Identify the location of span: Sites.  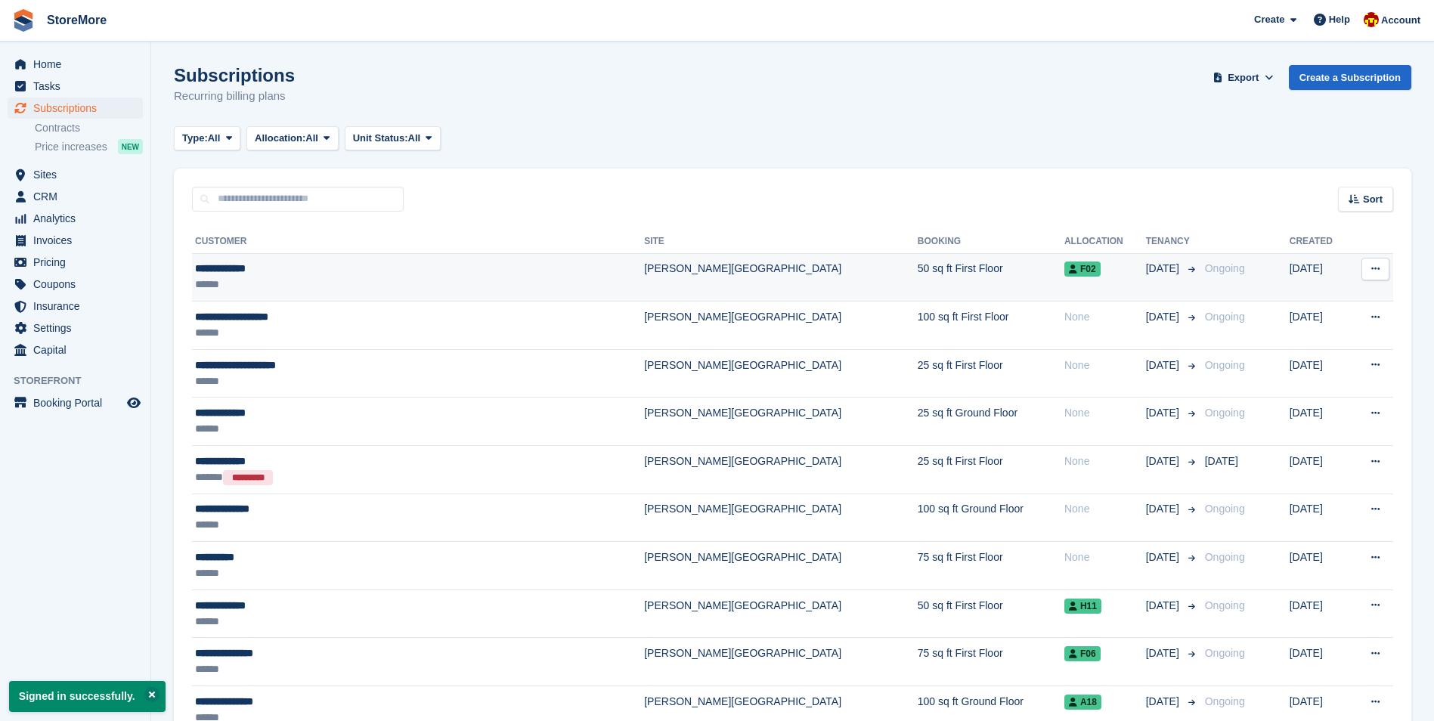
(79, 175).